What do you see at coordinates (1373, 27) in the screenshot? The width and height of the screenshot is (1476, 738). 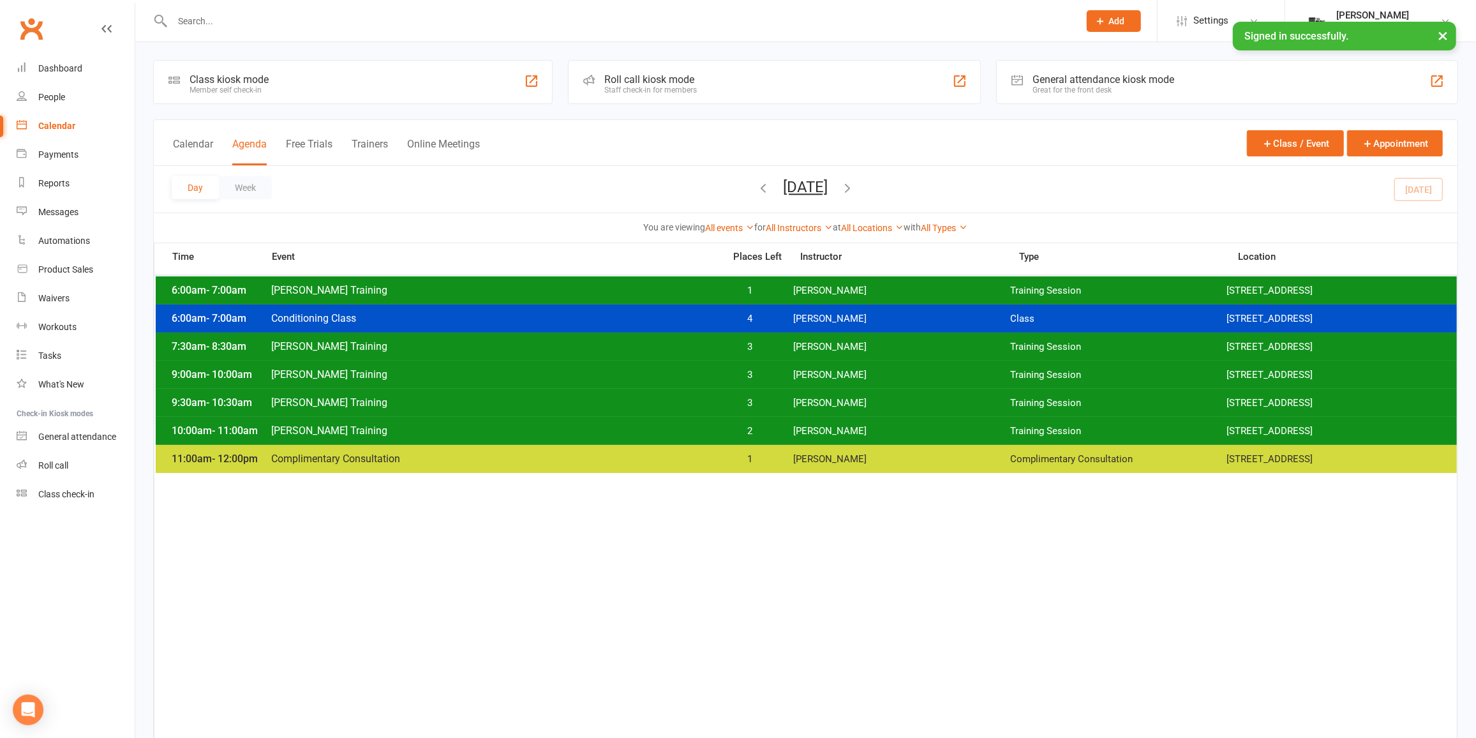 I see `div: The Weight Rm` at bounding box center [1373, 27].